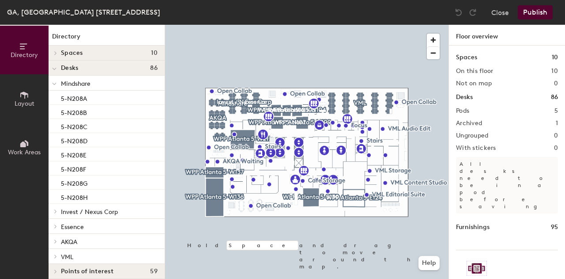 This screenshot has height=279, width=565. I want to click on span: Spaces, so click(72, 53).